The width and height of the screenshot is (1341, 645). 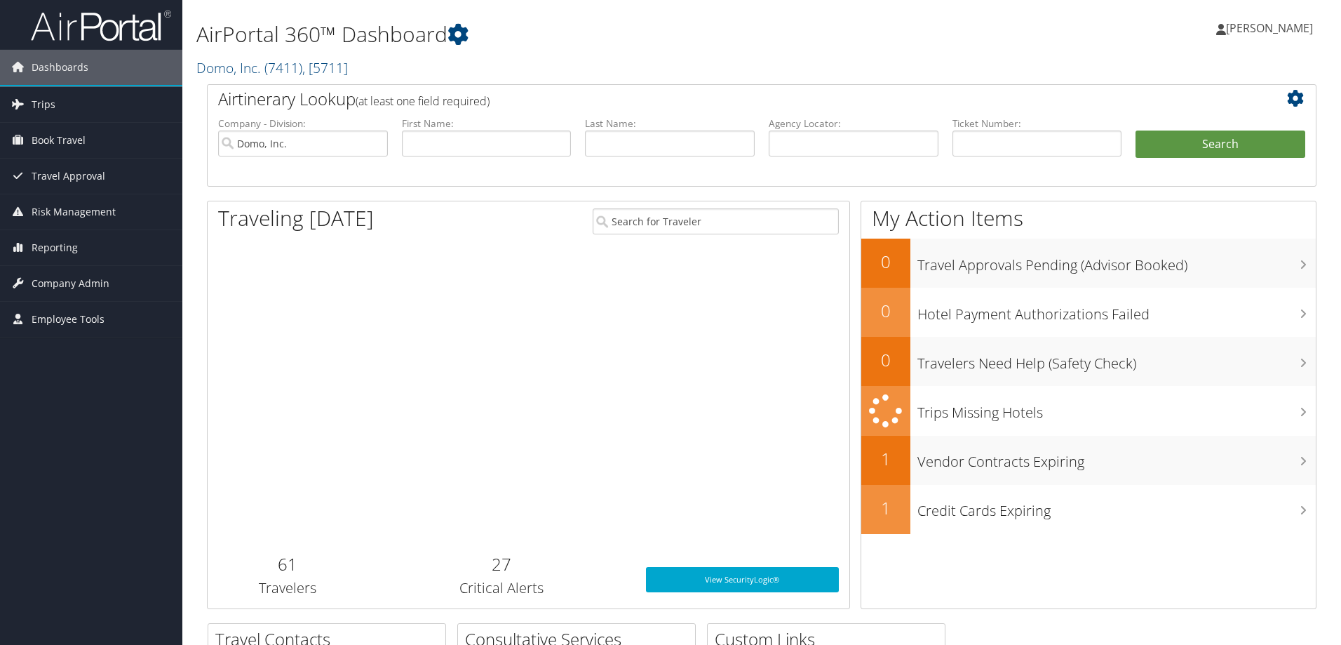 I want to click on input: Search for Traveler, so click(x=716, y=221).